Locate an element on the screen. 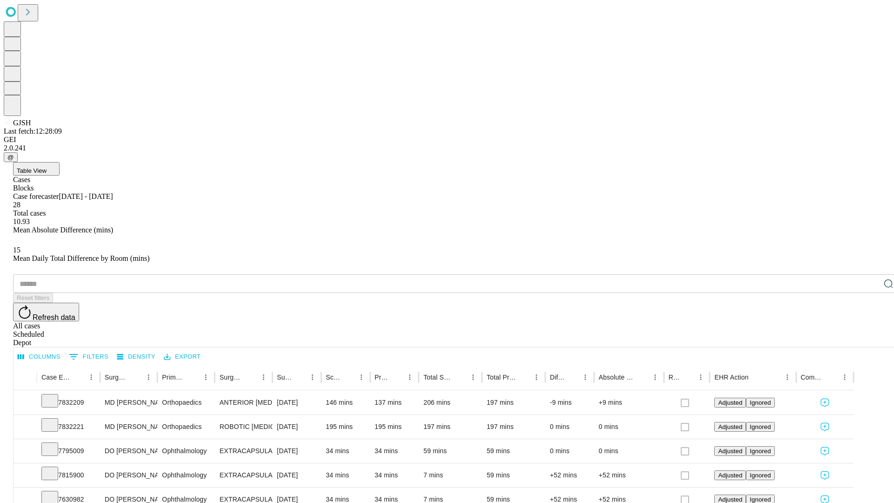 The width and height of the screenshot is (894, 503). button: Refresh data is located at coordinates (46, 312).